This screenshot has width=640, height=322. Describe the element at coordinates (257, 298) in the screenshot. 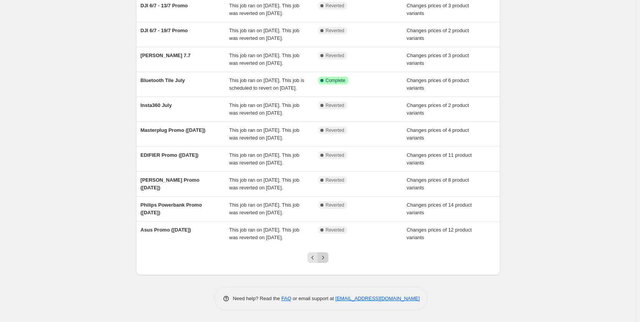

I see `span: Need help? Read the` at that location.